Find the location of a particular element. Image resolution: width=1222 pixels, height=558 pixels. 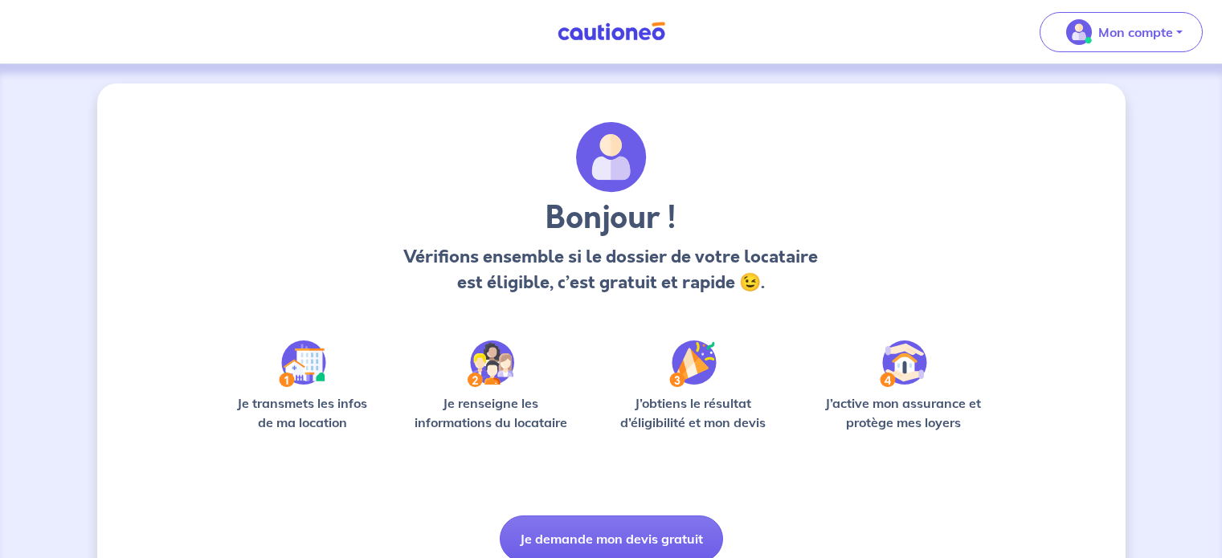

img: archivate is located at coordinates (611, 157).